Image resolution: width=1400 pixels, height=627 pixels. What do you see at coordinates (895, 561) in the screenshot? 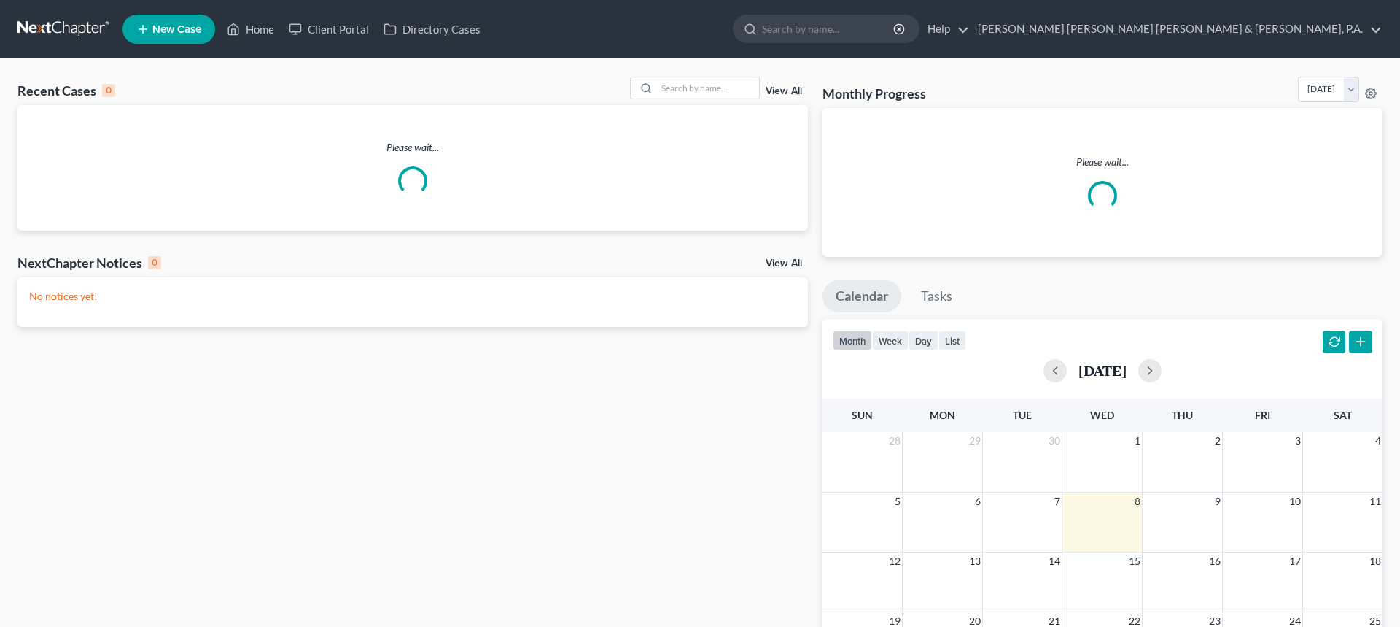
I see `span: 12` at bounding box center [895, 561].